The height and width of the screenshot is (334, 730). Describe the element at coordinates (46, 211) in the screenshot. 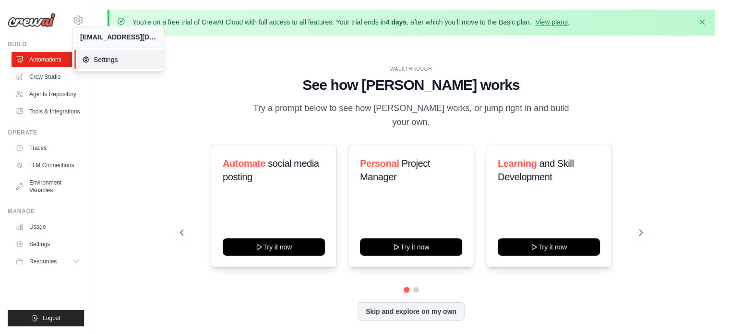

I see `div: Manage` at that location.